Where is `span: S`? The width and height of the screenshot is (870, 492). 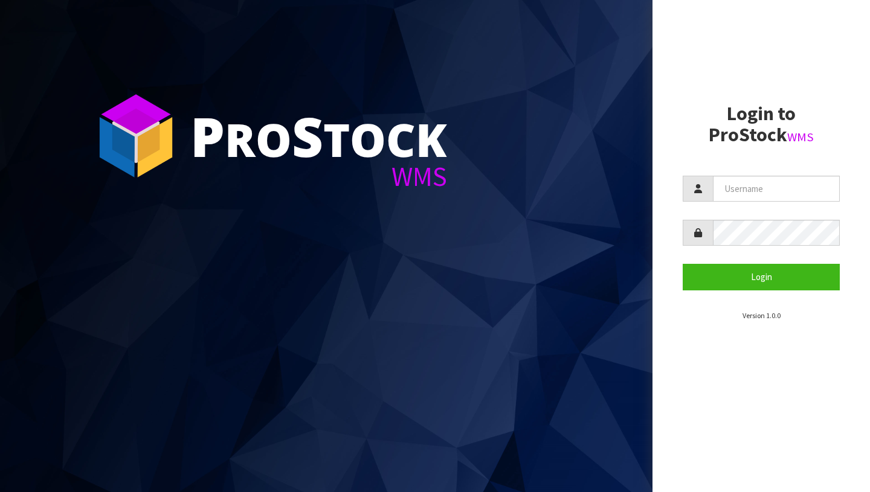 span: S is located at coordinates (308, 136).